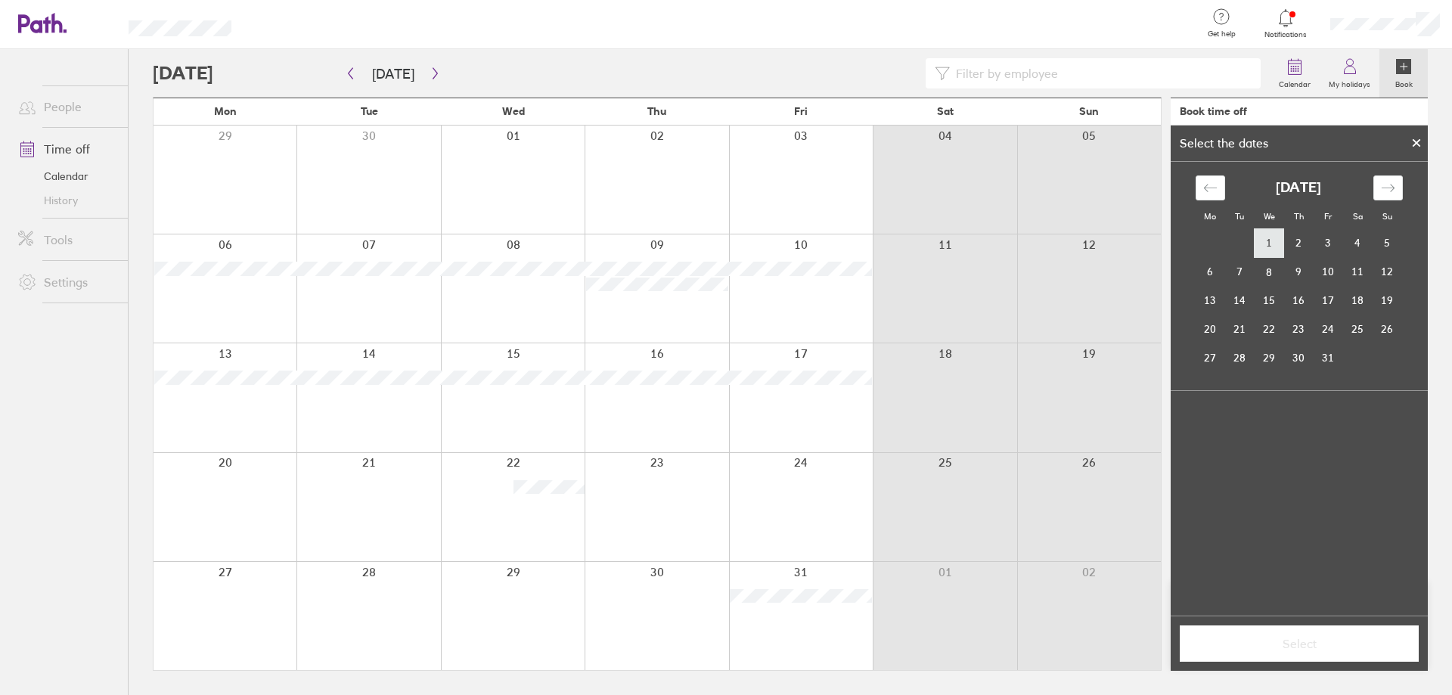 The image size is (1452, 695). What do you see at coordinates (1269, 358) in the screenshot?
I see `td: Wednesday, October 29, 2025` at bounding box center [1269, 358].